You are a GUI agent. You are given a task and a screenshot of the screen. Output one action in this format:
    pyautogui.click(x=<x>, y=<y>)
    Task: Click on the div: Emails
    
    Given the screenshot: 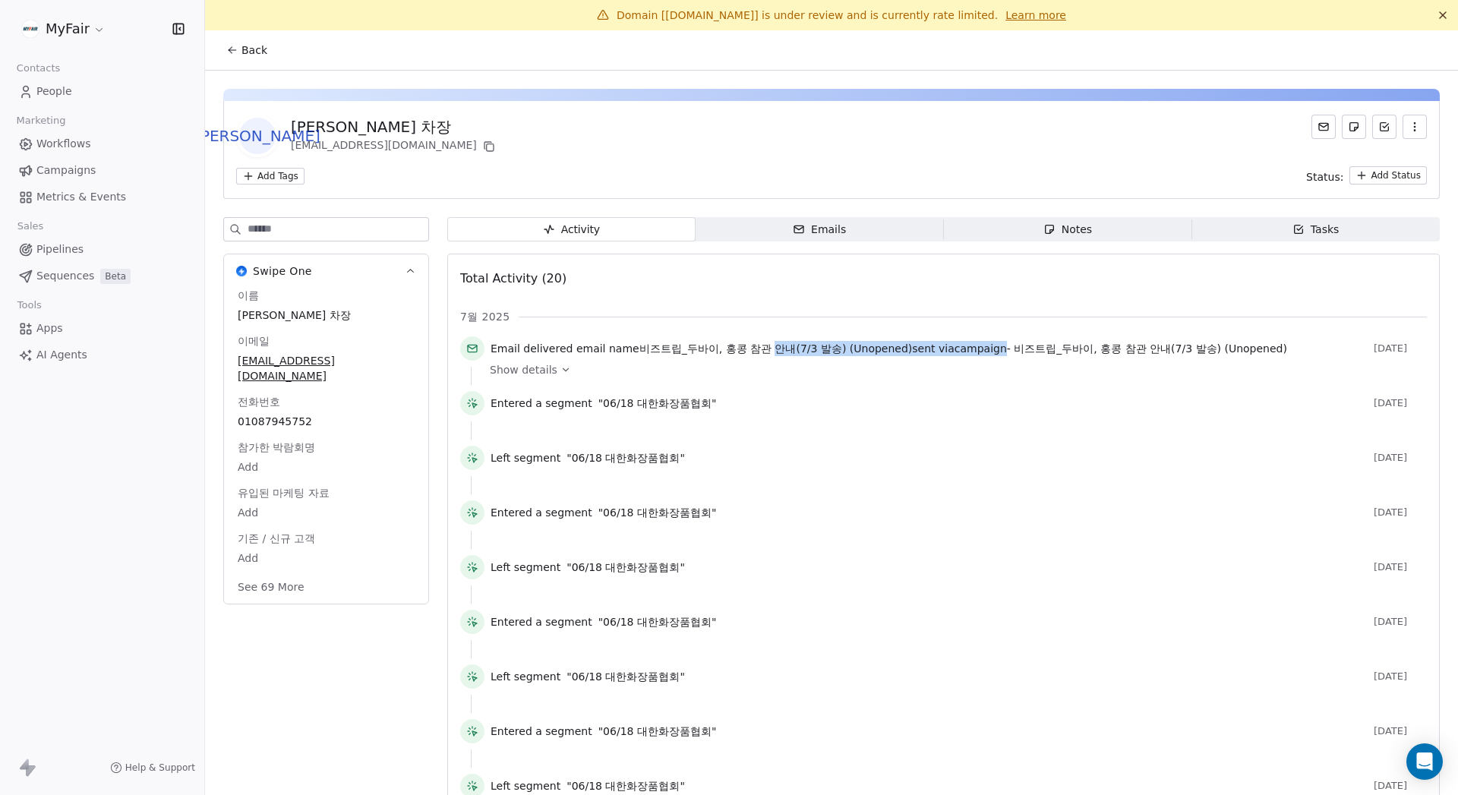 What is the action you would take?
    pyautogui.click(x=819, y=229)
    